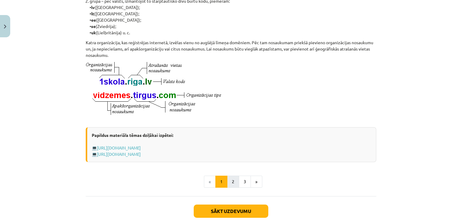  Describe the element at coordinates (94, 32) in the screenshot. I see `strong: uk` at that location.